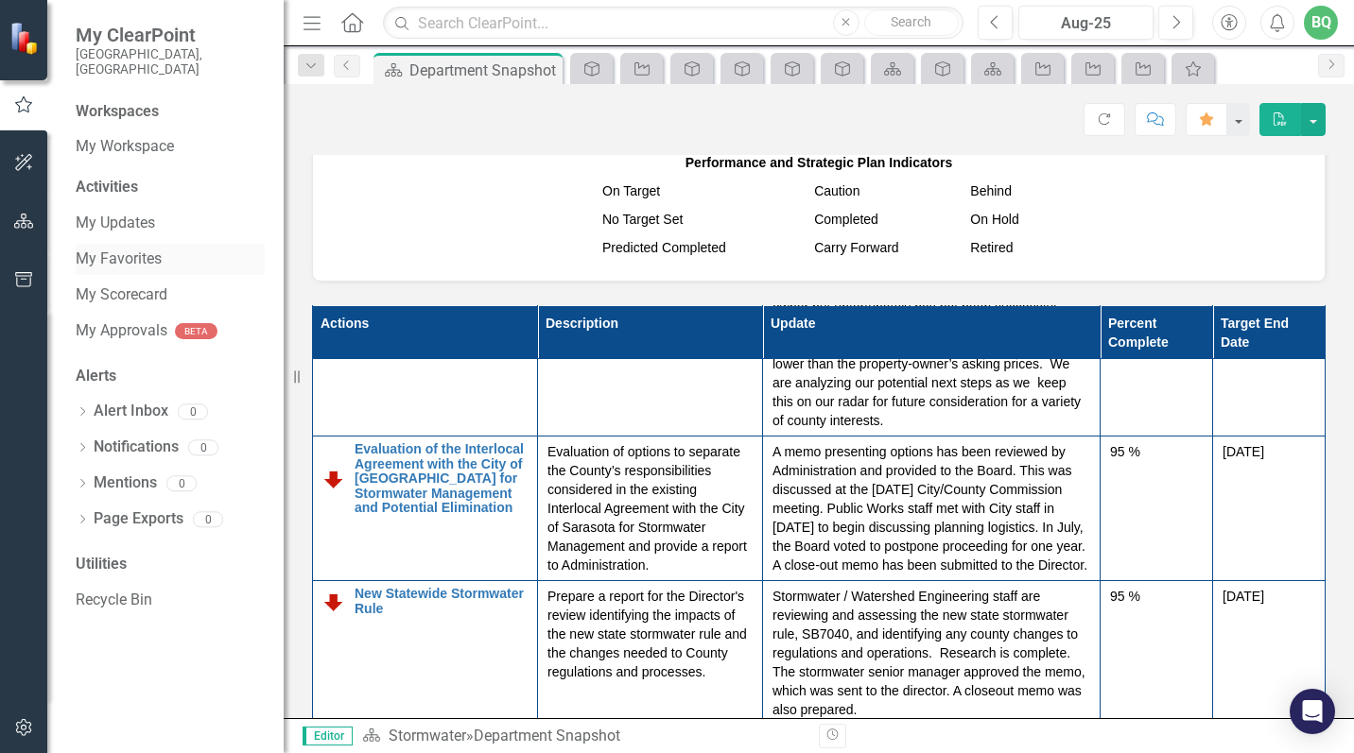 This screenshot has width=1354, height=753. Describe the element at coordinates (631, 191) in the screenshot. I see `span: On Target` at that location.